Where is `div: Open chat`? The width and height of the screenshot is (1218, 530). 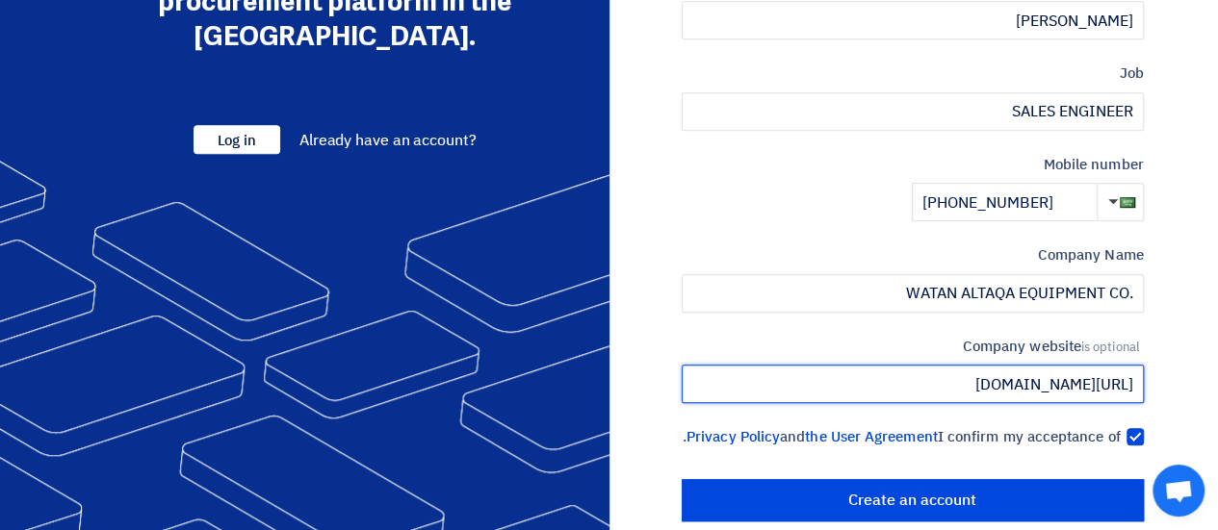
div: Open chat is located at coordinates (1178, 491).